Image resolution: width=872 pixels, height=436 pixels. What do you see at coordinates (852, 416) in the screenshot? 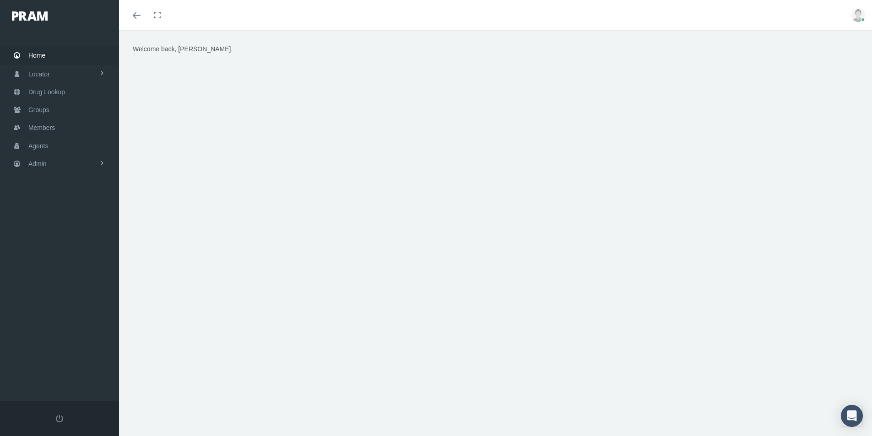
I see `div: Open Intercom Messenger` at bounding box center [852, 416].